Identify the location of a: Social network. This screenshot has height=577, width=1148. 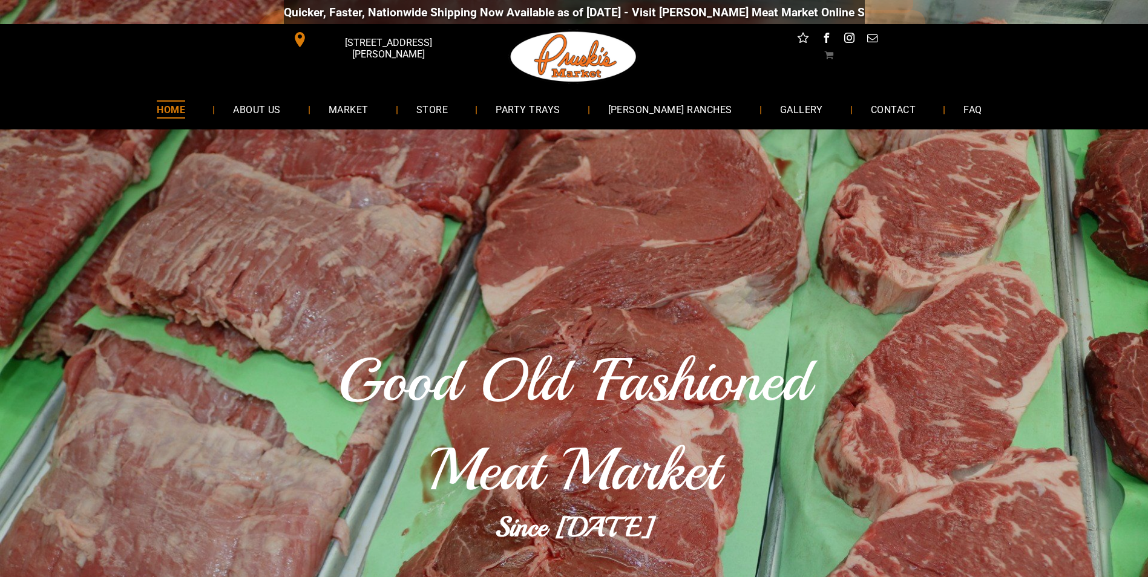
(803, 39).